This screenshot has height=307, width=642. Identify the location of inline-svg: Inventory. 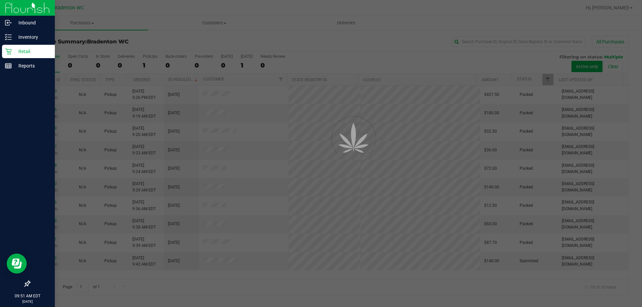
(8, 37).